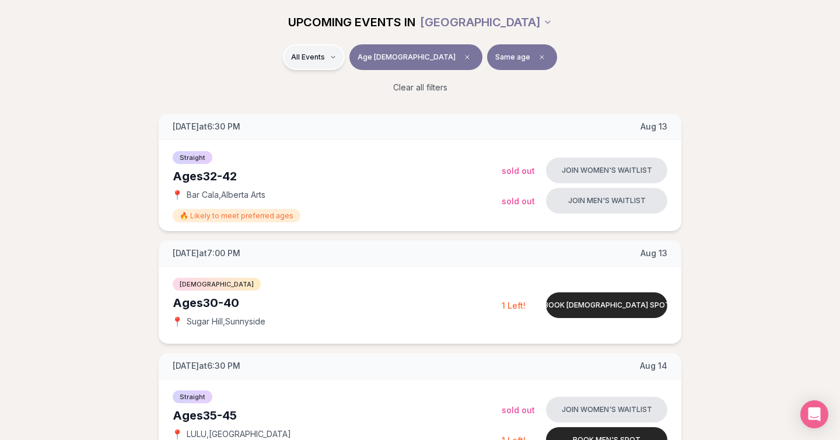 This screenshot has width=840, height=440. What do you see at coordinates (653, 366) in the screenshot?
I see `span: Aug 14` at bounding box center [653, 366].